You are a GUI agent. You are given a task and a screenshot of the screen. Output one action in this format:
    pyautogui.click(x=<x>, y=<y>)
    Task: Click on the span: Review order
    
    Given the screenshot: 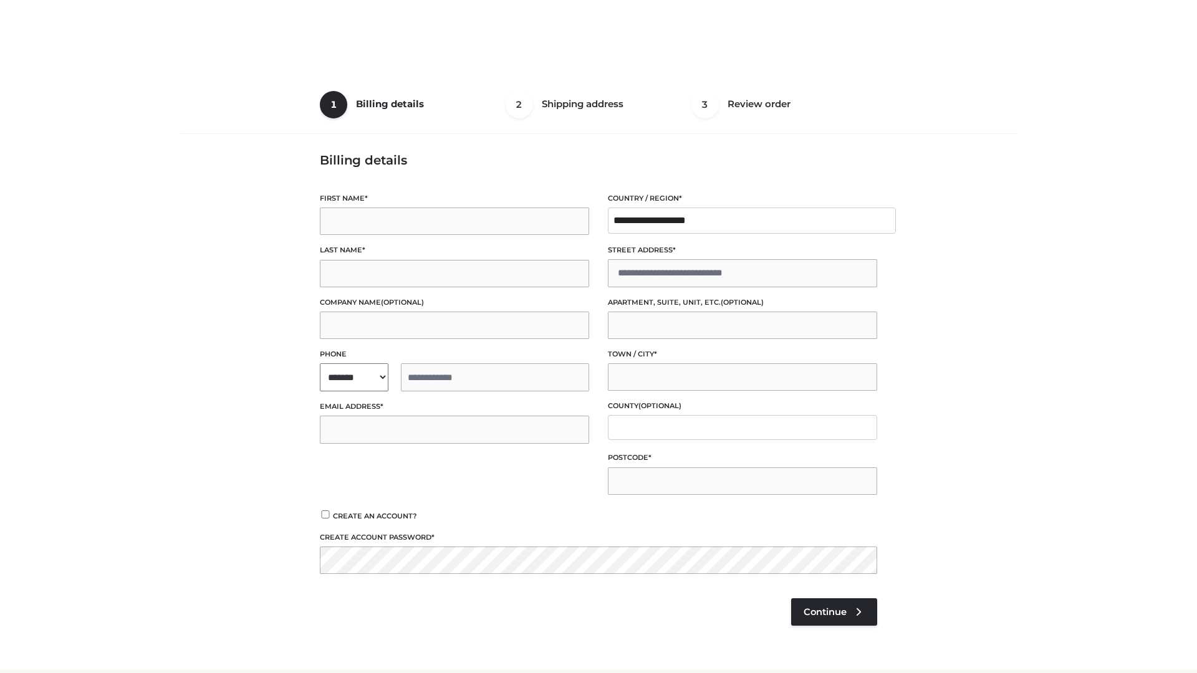 What is the action you would take?
    pyautogui.click(x=759, y=103)
    